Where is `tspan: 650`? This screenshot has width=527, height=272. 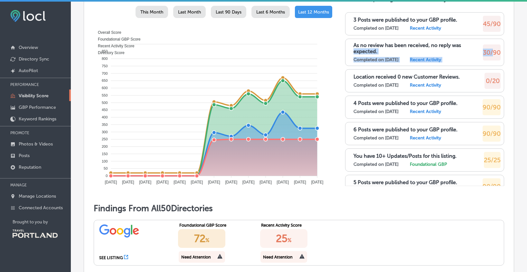 tspan: 650 is located at coordinates (105, 81).